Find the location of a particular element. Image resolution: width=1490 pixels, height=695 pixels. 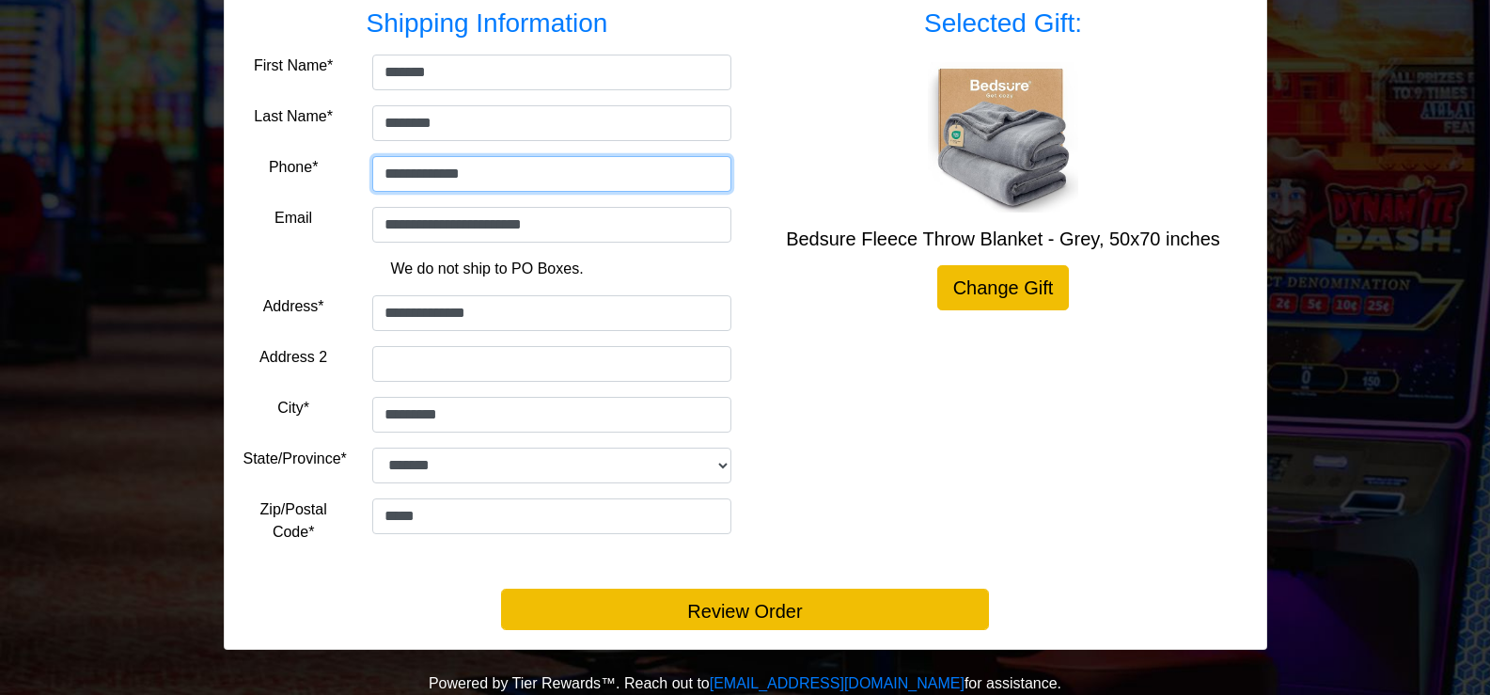

img: Bedsure Fleece Throw Blanket - Grey, 50x70 inches is located at coordinates (1003, 137).